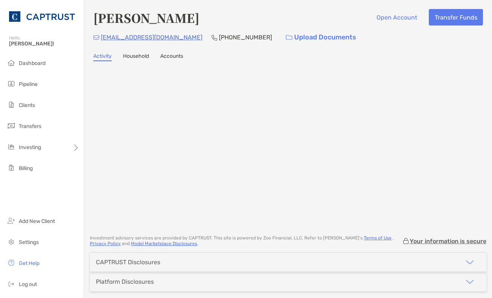 This screenshot has height=298, width=492. I want to click on span: Get Help, so click(29, 264).